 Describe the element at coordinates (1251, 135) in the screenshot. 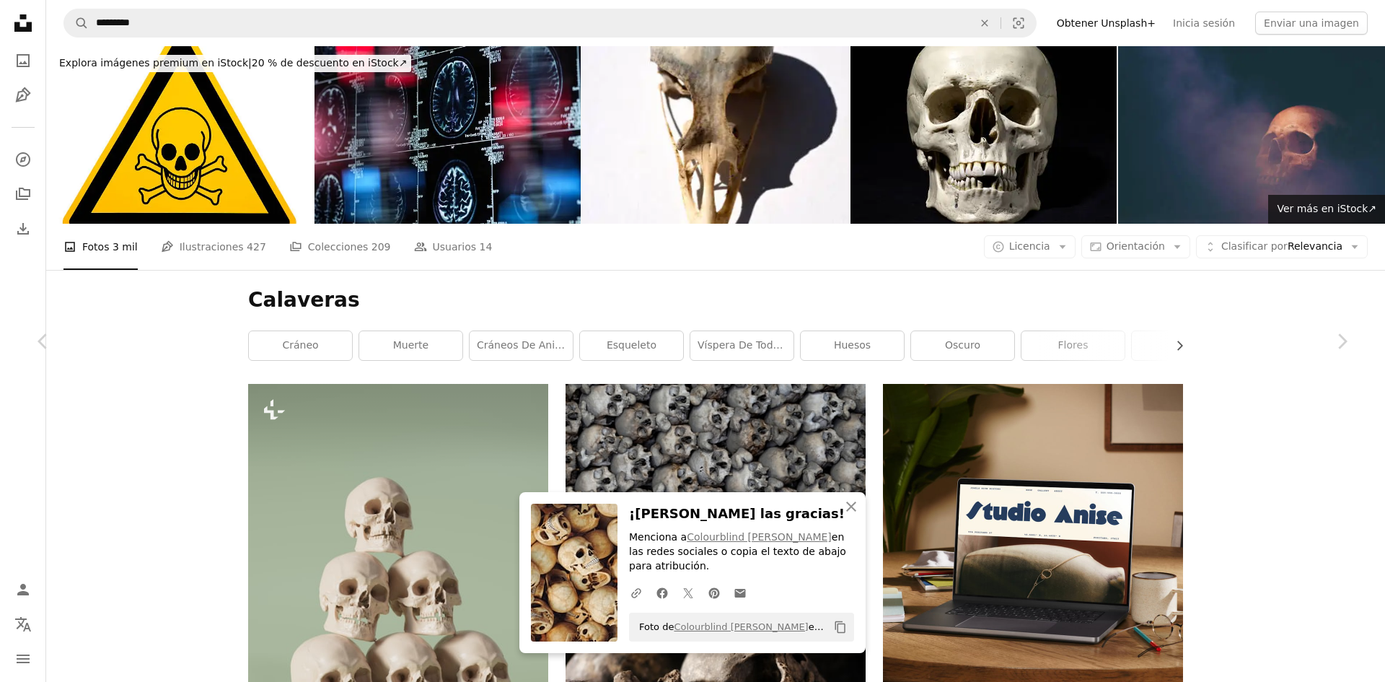

I see `img: Close-Up Of Human Skull Against Black Background` at that location.